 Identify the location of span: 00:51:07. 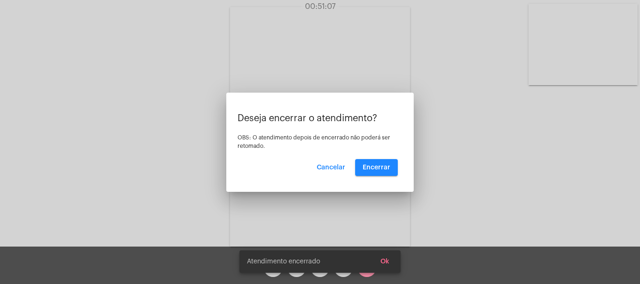
(320, 7).